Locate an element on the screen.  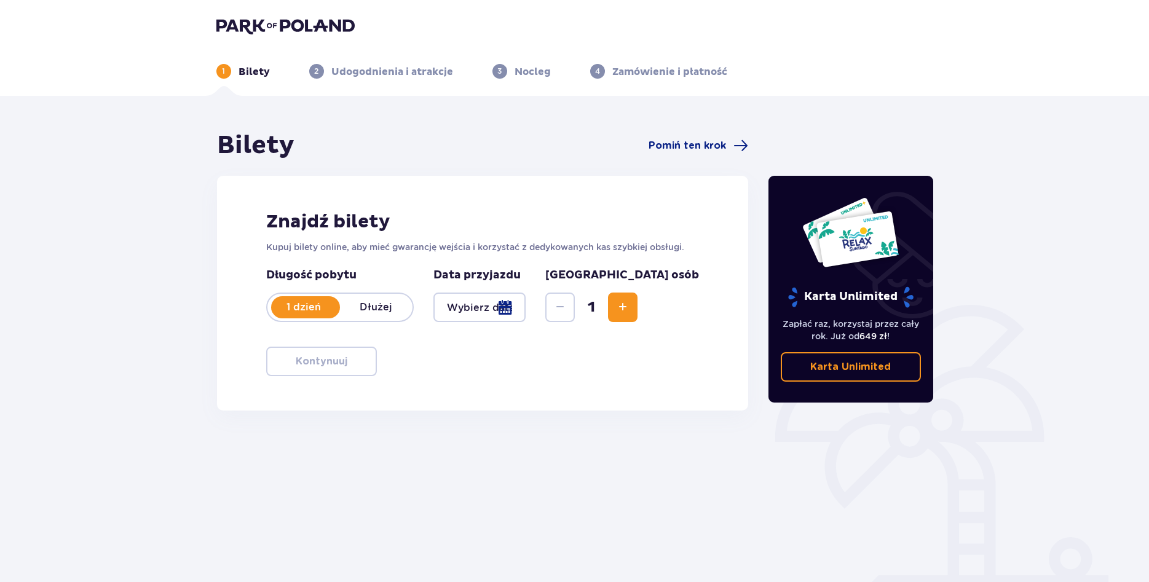
h1: Bilety is located at coordinates (256, 146).